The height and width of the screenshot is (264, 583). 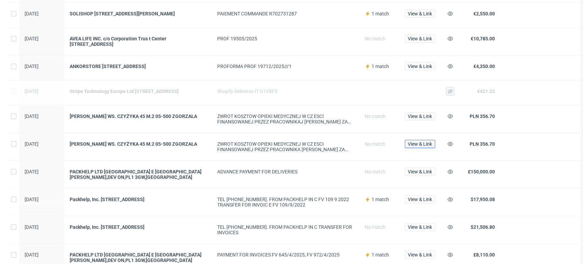 What do you see at coordinates (286, 39) in the screenshot?
I see `div: PROF 19505/2025` at bounding box center [286, 39].